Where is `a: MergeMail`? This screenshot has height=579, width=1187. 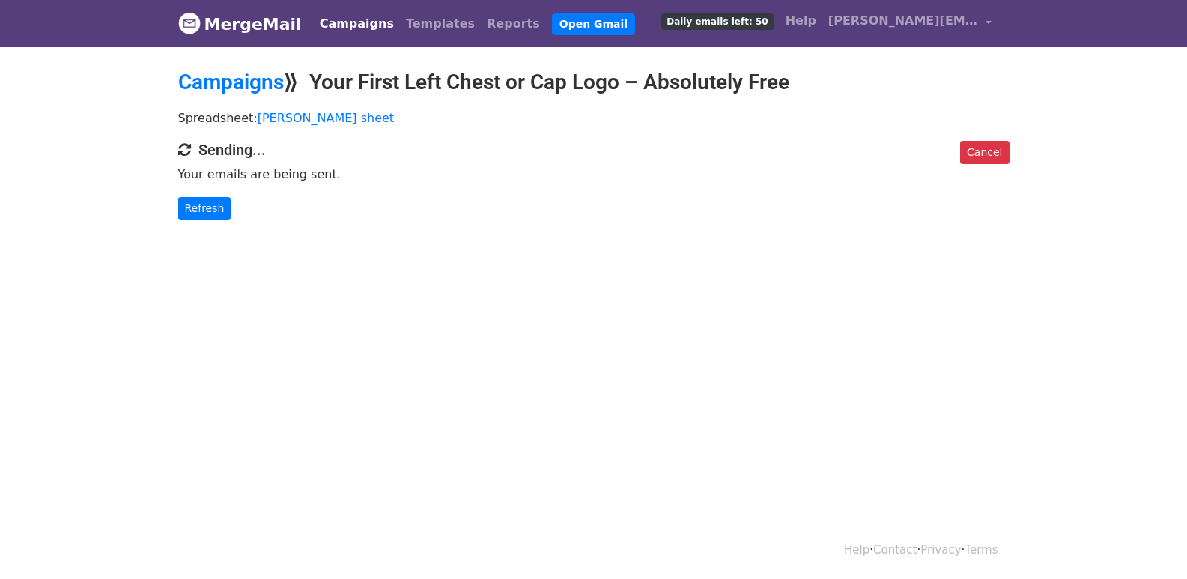 a: MergeMail is located at coordinates (240, 24).